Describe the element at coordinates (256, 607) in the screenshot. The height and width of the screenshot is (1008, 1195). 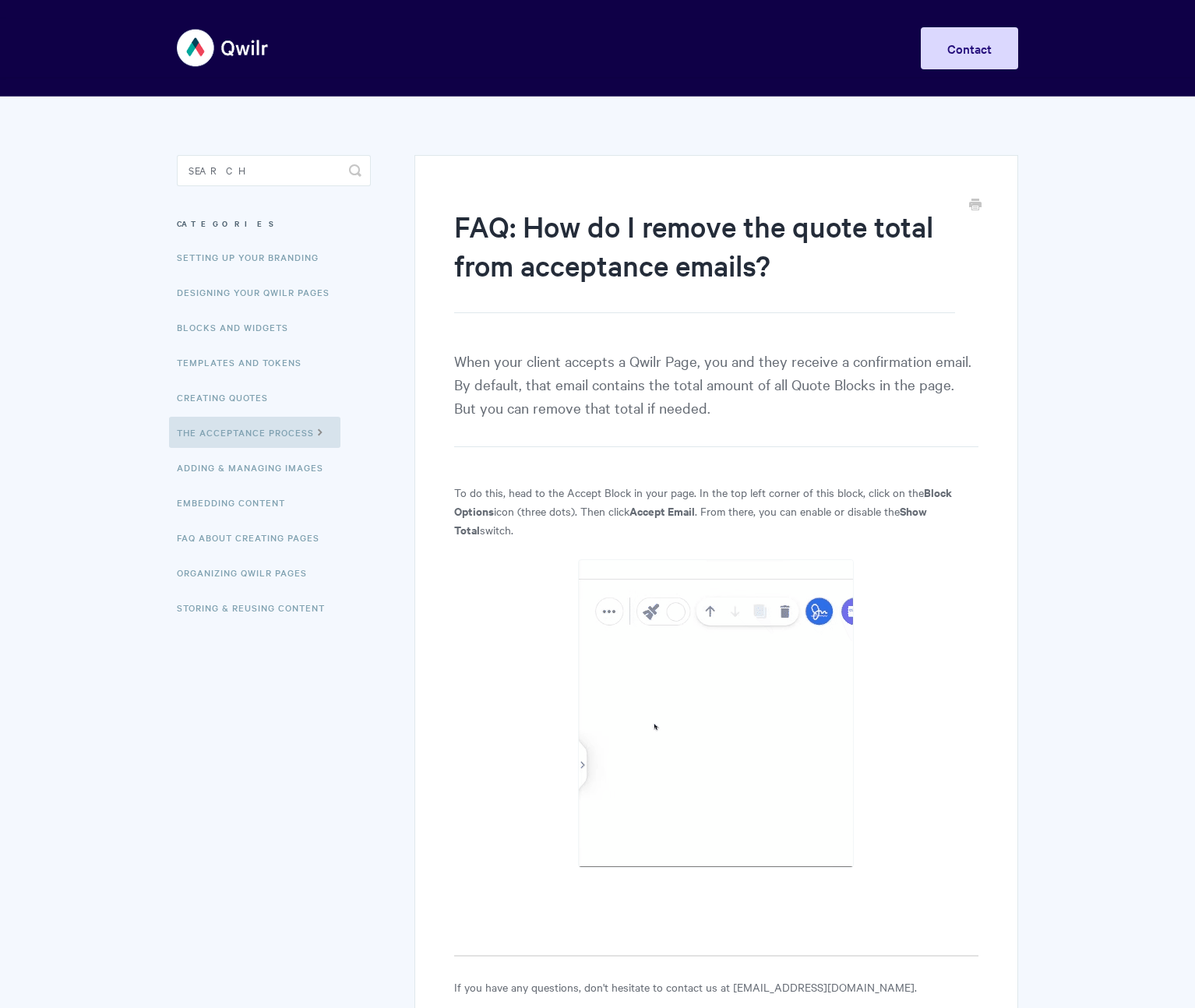
I see `a: Storing & Reusing Content` at that location.